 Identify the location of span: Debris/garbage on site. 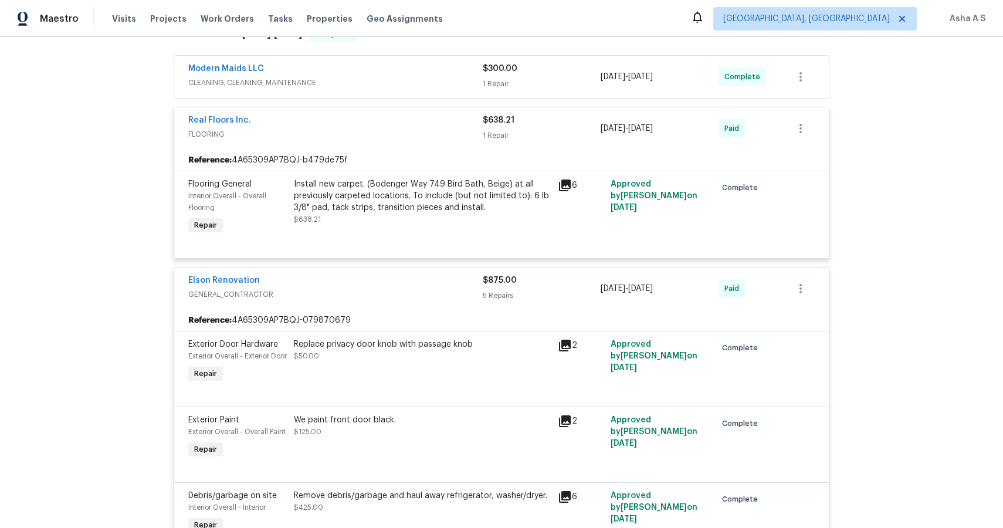
(232, 496).